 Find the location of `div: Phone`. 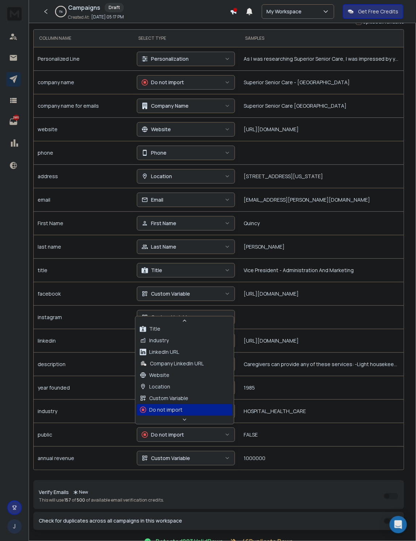

div: Phone is located at coordinates (154, 153).